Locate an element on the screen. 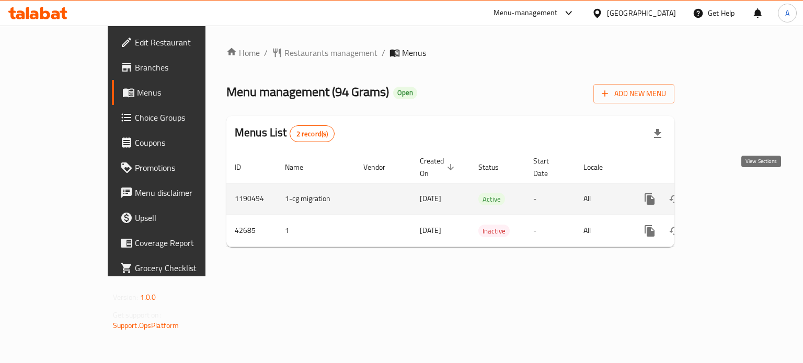 Image resolution: width=803 pixels, height=363 pixels. span: Name is located at coordinates (301, 167).